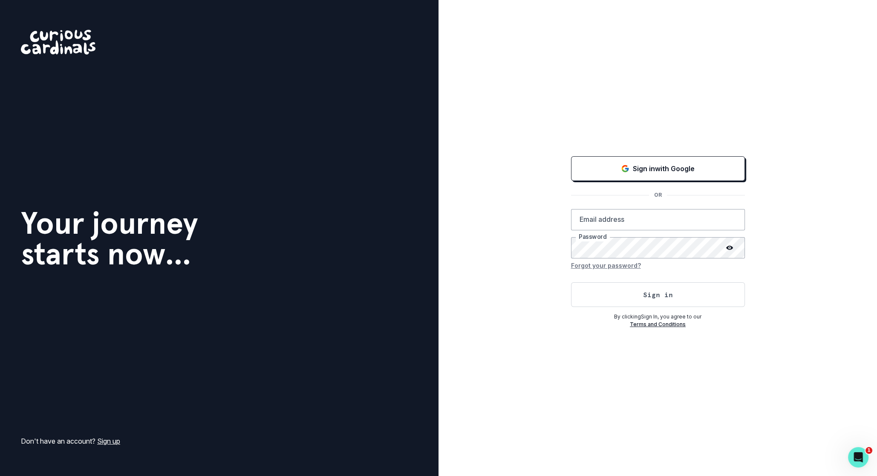 The width and height of the screenshot is (877, 476). I want to click on p: Sign in with Google, so click(663, 169).